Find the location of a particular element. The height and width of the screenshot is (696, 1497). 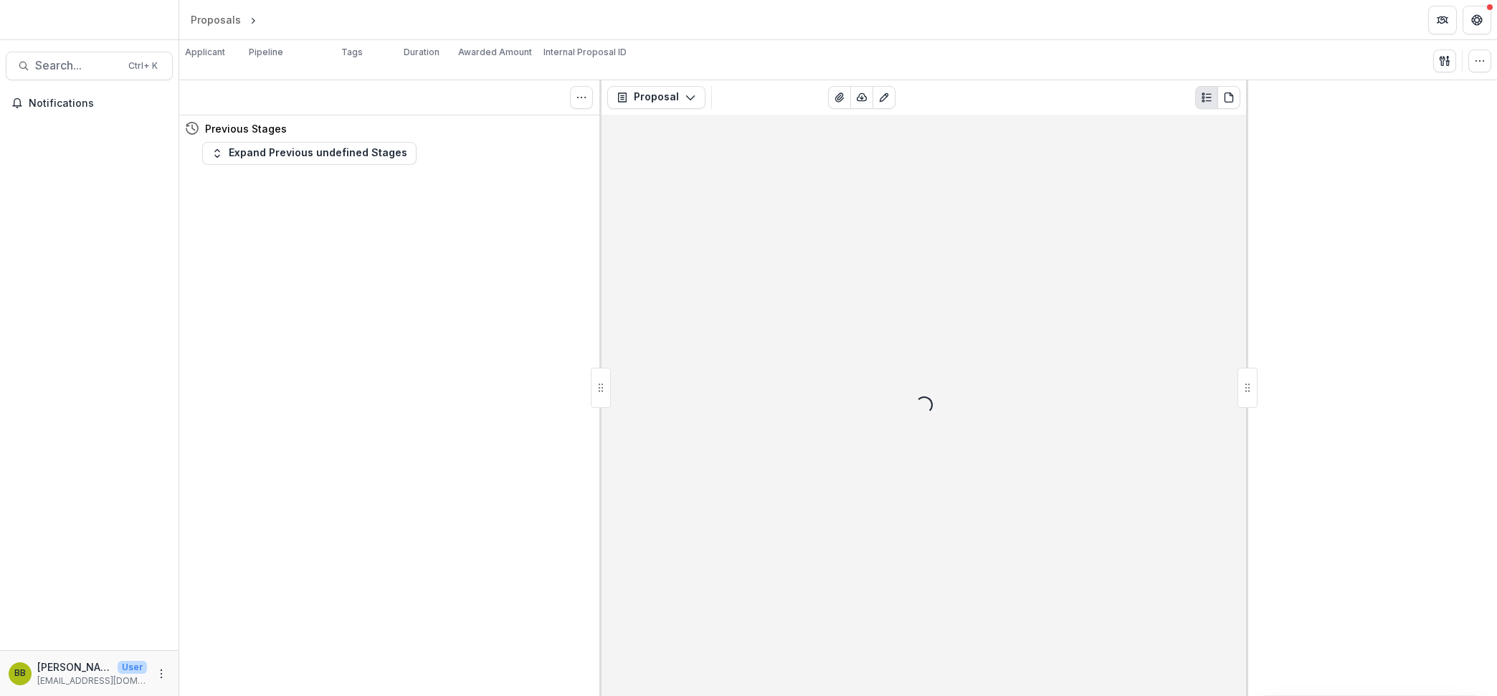

span: Notifications is located at coordinates (97, 103).